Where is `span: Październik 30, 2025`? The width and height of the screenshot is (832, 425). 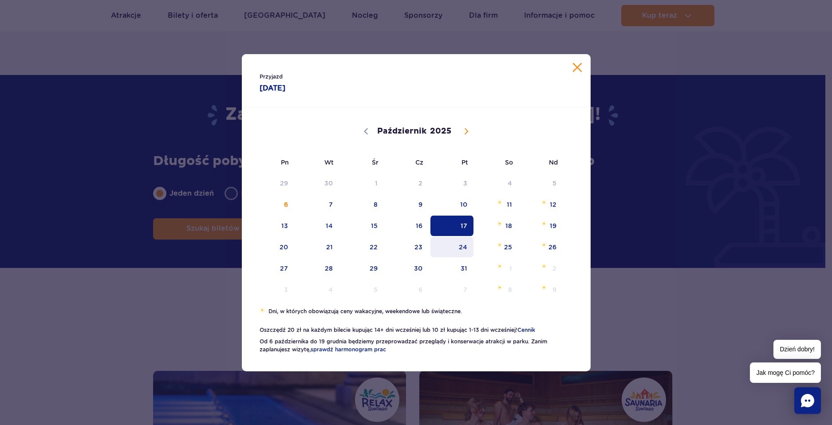 span: Październik 30, 2025 is located at coordinates (407, 268).